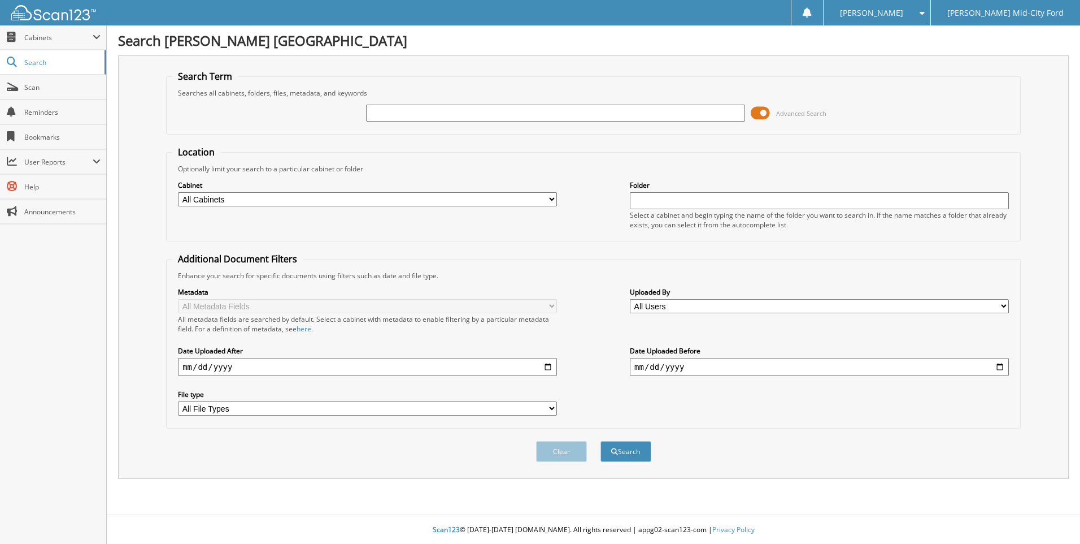 The width and height of the screenshot is (1080, 544). What do you see at coordinates (367, 185) in the screenshot?
I see `label: Cabinet` at bounding box center [367, 185].